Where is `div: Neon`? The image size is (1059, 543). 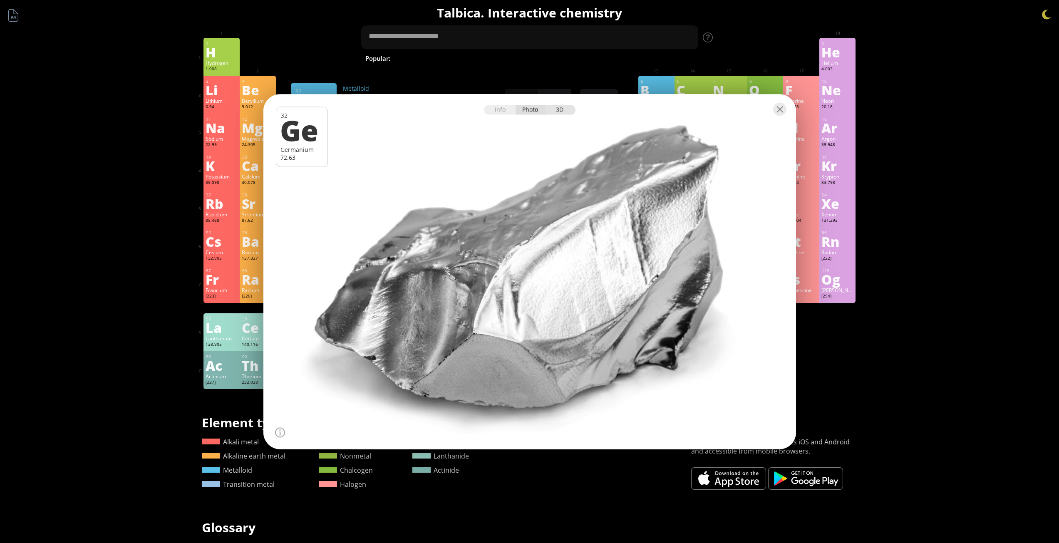 div: Neon is located at coordinates (837, 101).